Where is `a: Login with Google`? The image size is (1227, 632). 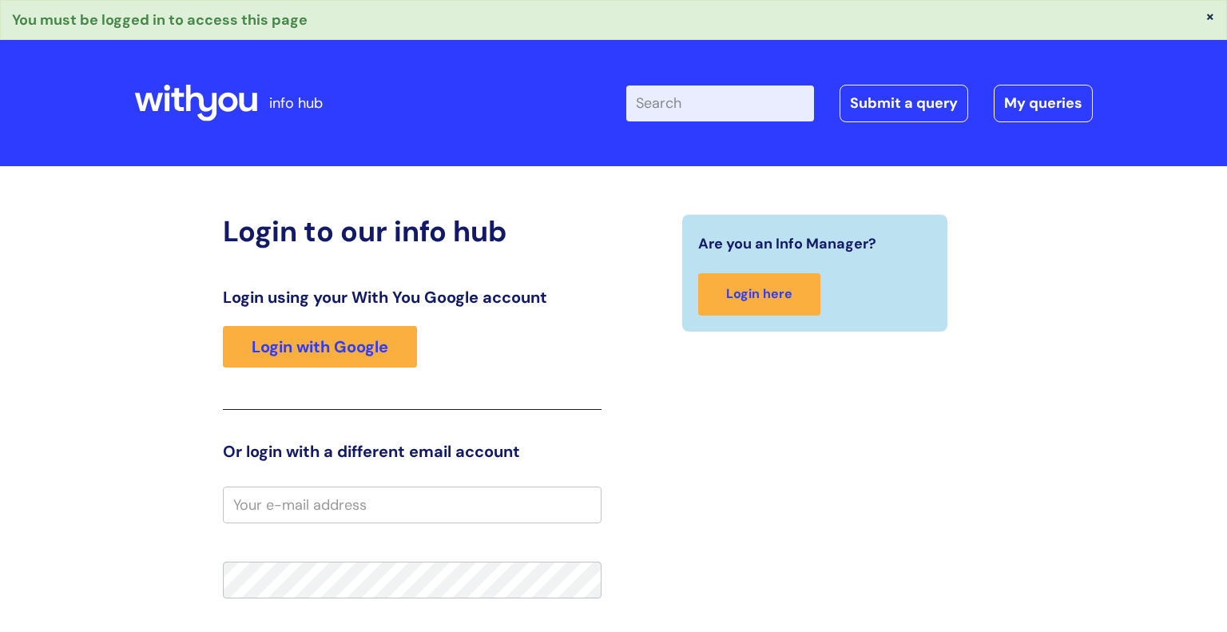 a: Login with Google is located at coordinates (320, 347).